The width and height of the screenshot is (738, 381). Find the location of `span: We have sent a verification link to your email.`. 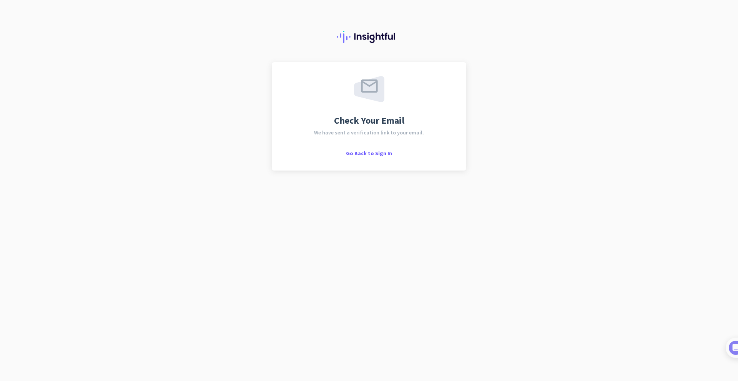

span: We have sent a verification link to your email. is located at coordinates (369, 133).